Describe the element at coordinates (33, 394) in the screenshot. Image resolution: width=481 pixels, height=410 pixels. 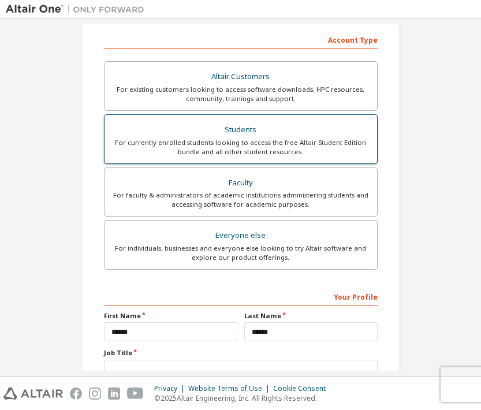
I see `img: altair_logo.svg` at that location.